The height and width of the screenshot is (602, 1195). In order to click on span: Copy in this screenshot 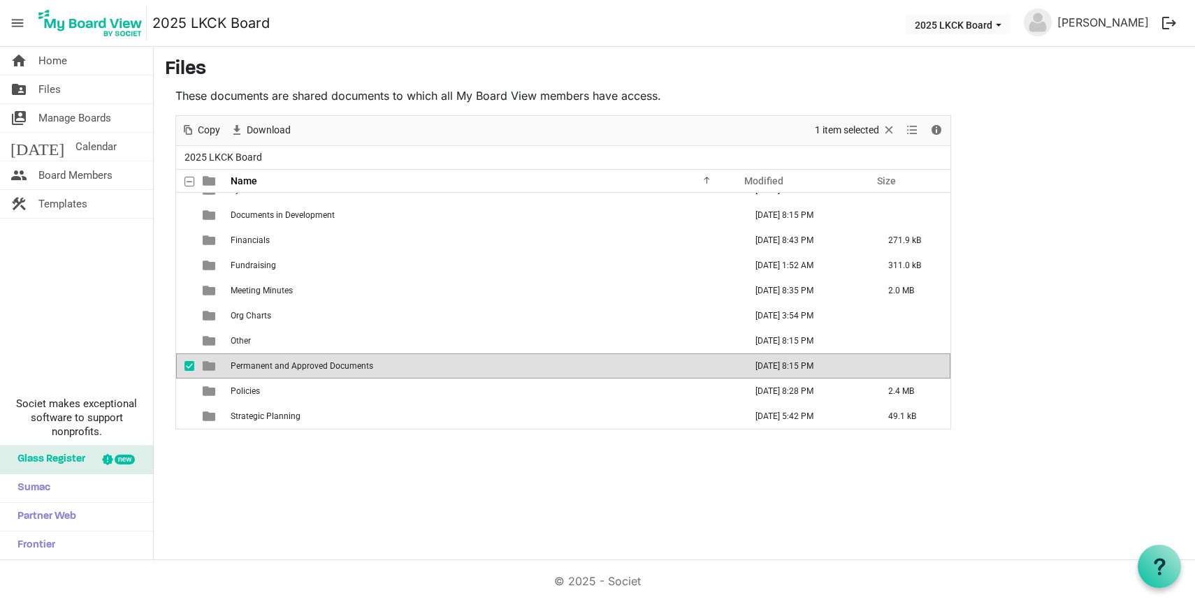, I will do `click(209, 130)`.